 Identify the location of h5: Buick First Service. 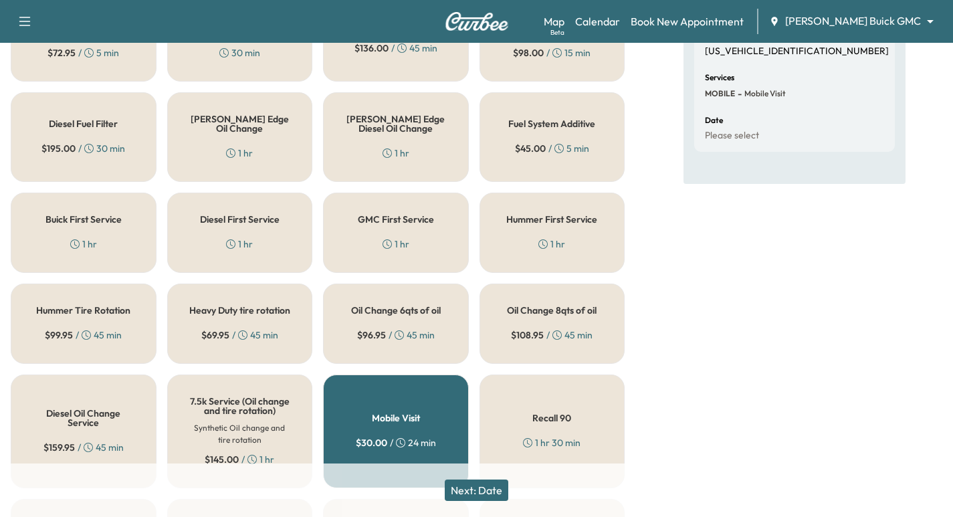
(84, 219).